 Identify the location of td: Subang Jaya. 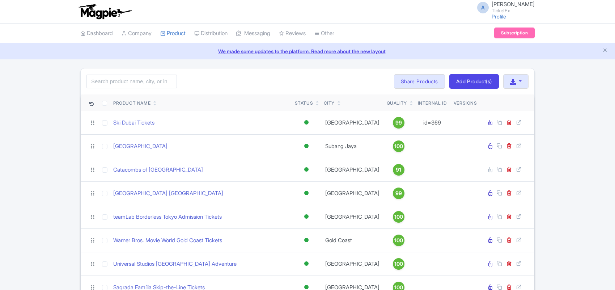
(353, 146).